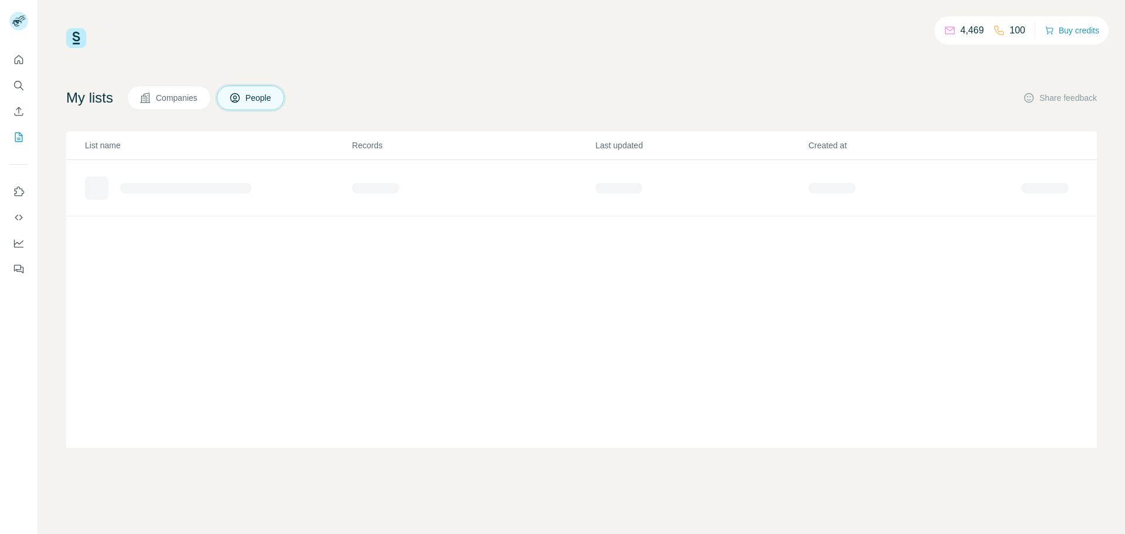 The width and height of the screenshot is (1125, 534). What do you see at coordinates (76, 38) in the screenshot?
I see `img: Surfe Logo` at bounding box center [76, 38].